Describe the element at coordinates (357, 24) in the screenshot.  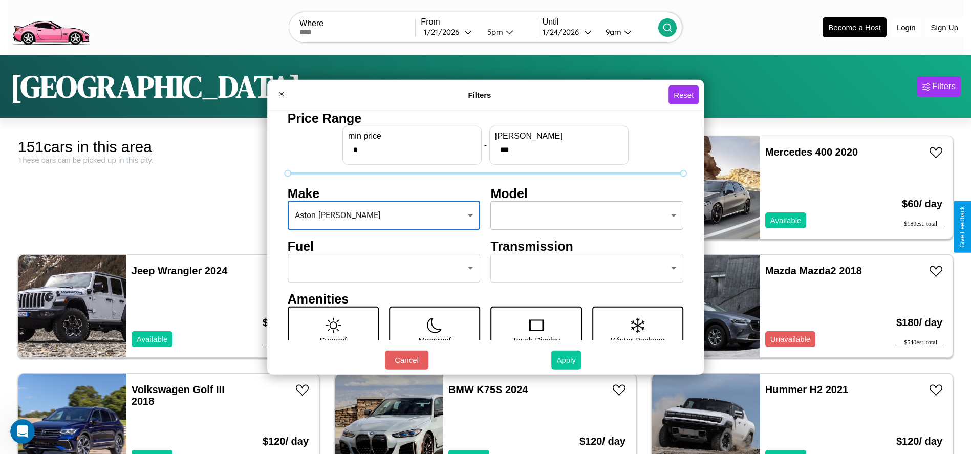
I see `label: Where` at that location.